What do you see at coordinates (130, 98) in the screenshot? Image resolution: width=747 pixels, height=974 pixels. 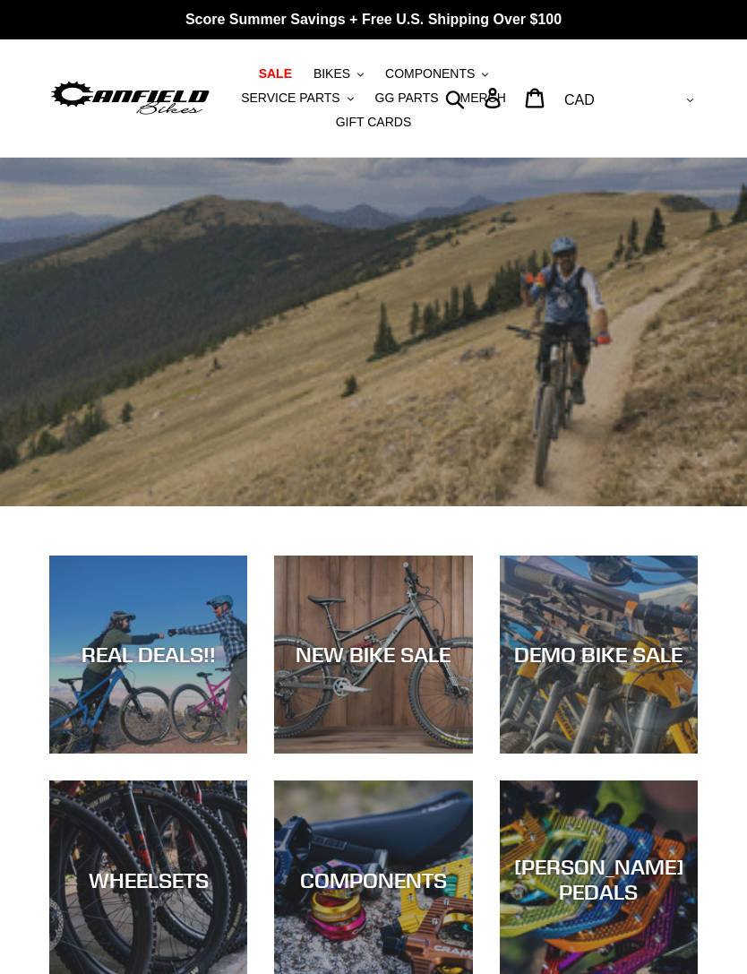 I see `img: Canfield Bikes` at bounding box center [130, 98].